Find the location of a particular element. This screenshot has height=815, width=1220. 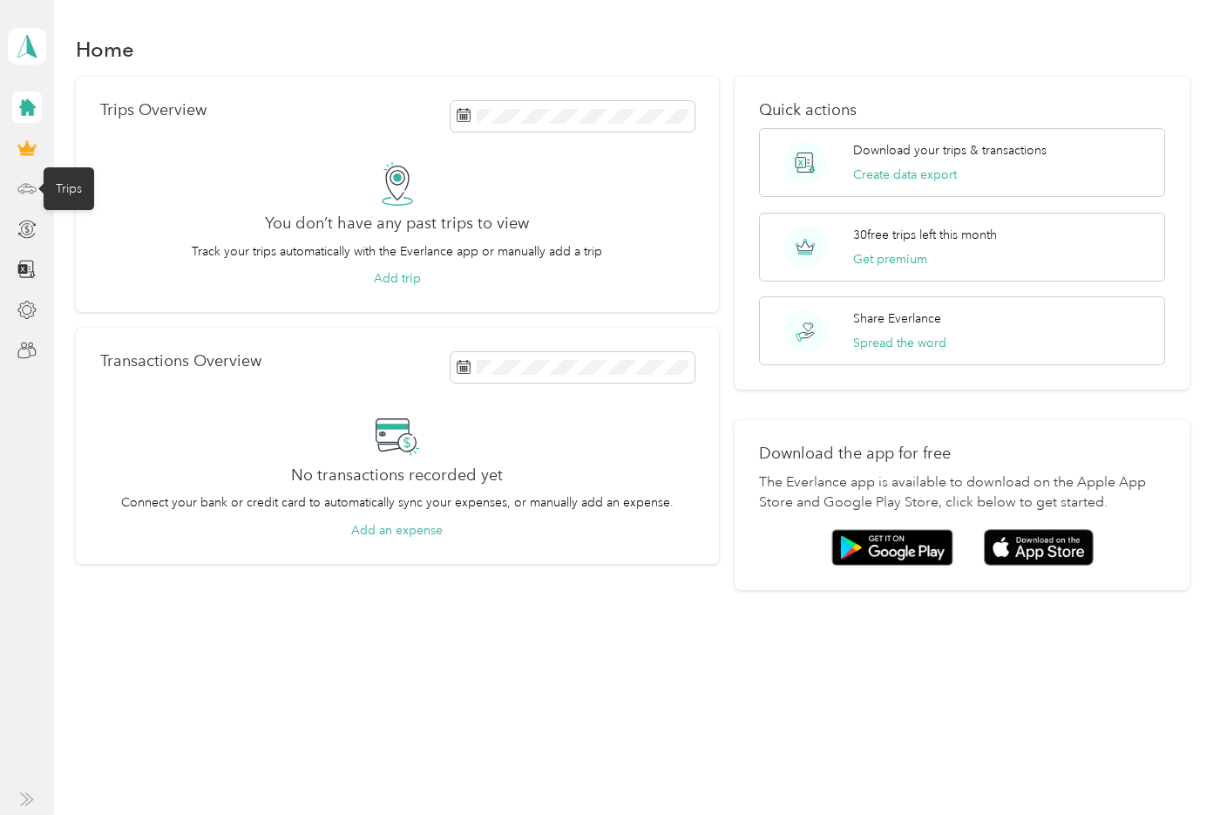

img: App store is located at coordinates (1039, 547).